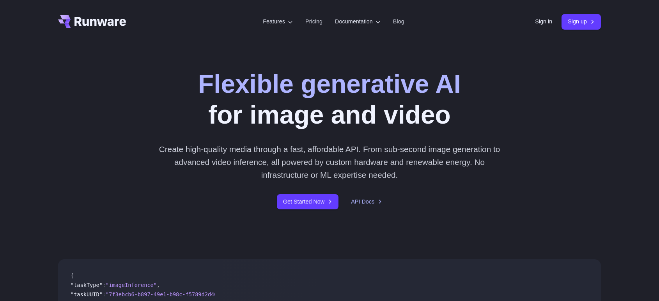 The width and height of the screenshot is (659, 301). What do you see at coordinates (277, 21) in the screenshot?
I see `label: Features` at bounding box center [277, 21].